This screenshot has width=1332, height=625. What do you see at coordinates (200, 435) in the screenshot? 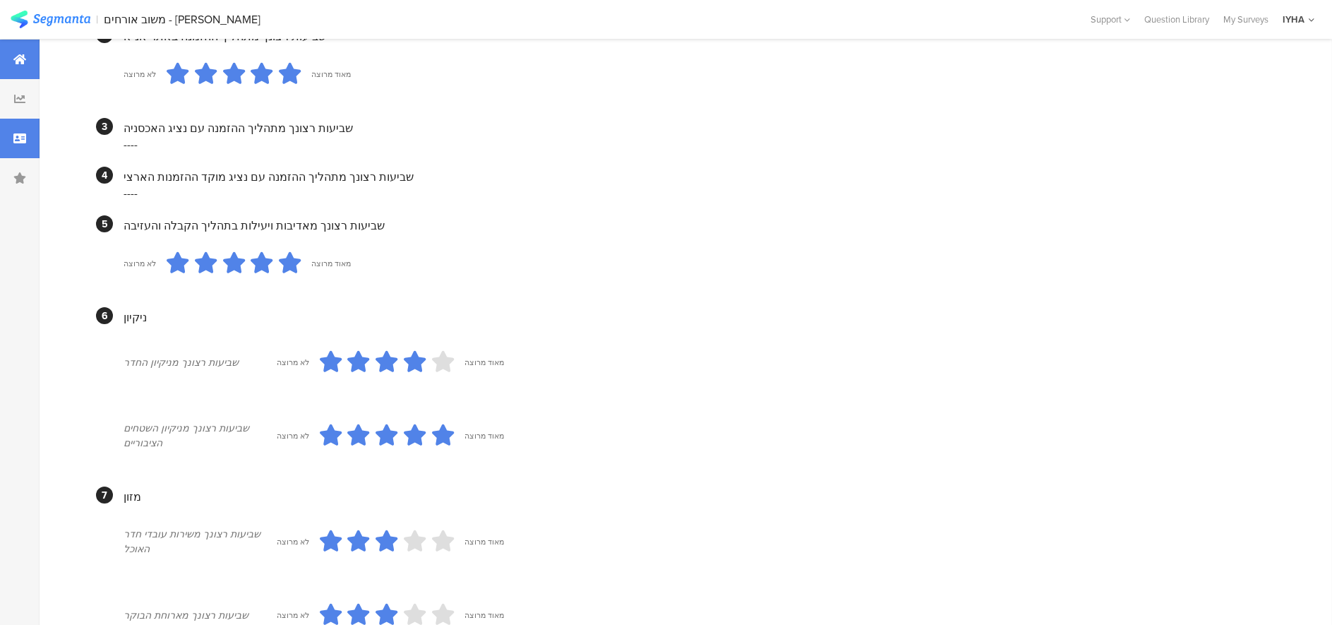
I see `div: שביעות רצונך מניקיון השטחים הציבוריים` at bounding box center [200, 435].